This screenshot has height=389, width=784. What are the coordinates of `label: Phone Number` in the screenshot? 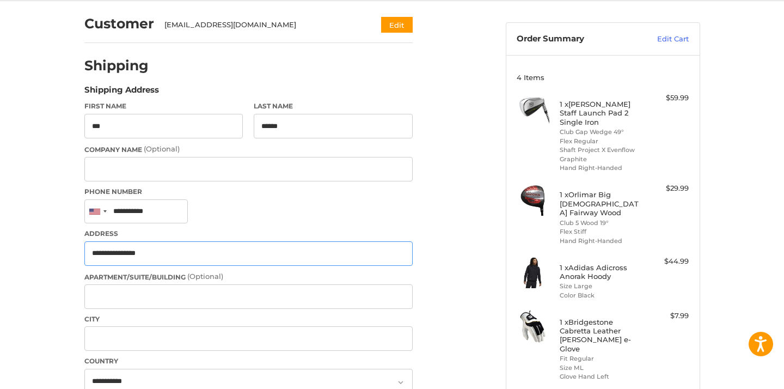 It's located at (248, 192).